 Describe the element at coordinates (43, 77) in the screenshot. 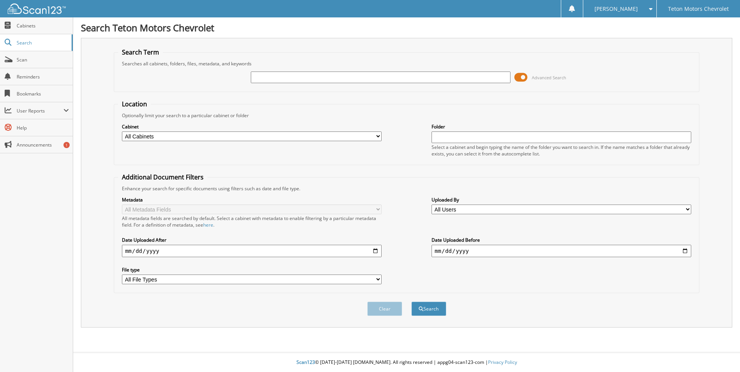

I see `span: Reminders` at that location.